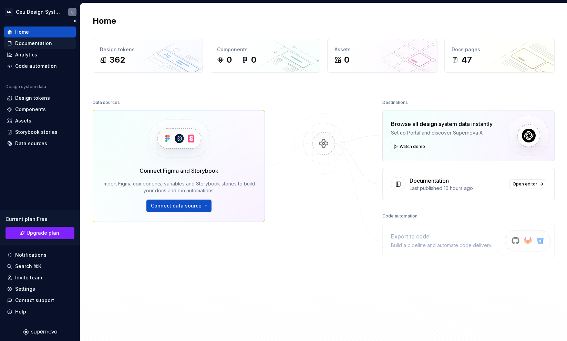 The width and height of the screenshot is (567, 341). What do you see at coordinates (442, 237) in the screenshot?
I see `div: Export to code` at bounding box center [442, 237].